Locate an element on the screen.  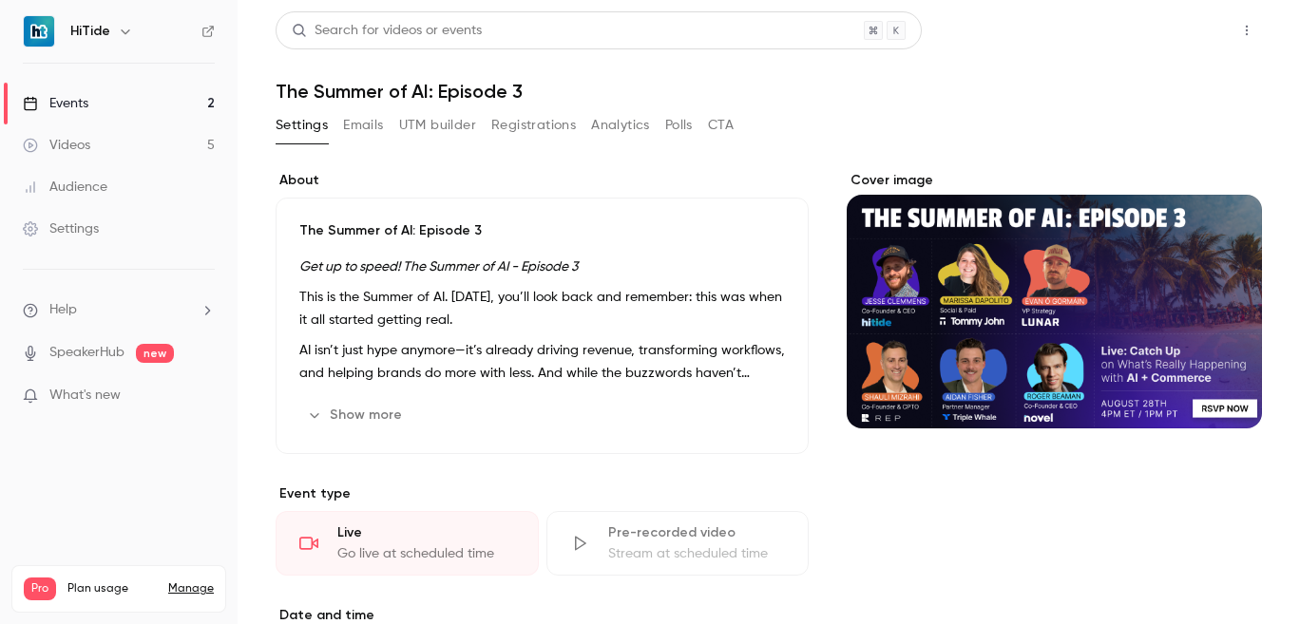
button: Polls is located at coordinates (679, 125).